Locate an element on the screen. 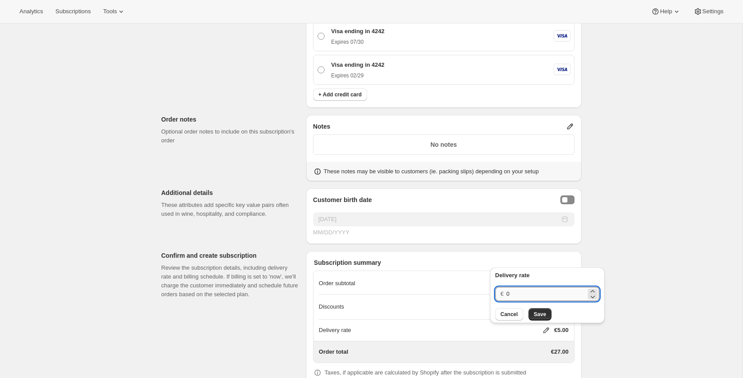  p: €5.00 is located at coordinates (561, 330).